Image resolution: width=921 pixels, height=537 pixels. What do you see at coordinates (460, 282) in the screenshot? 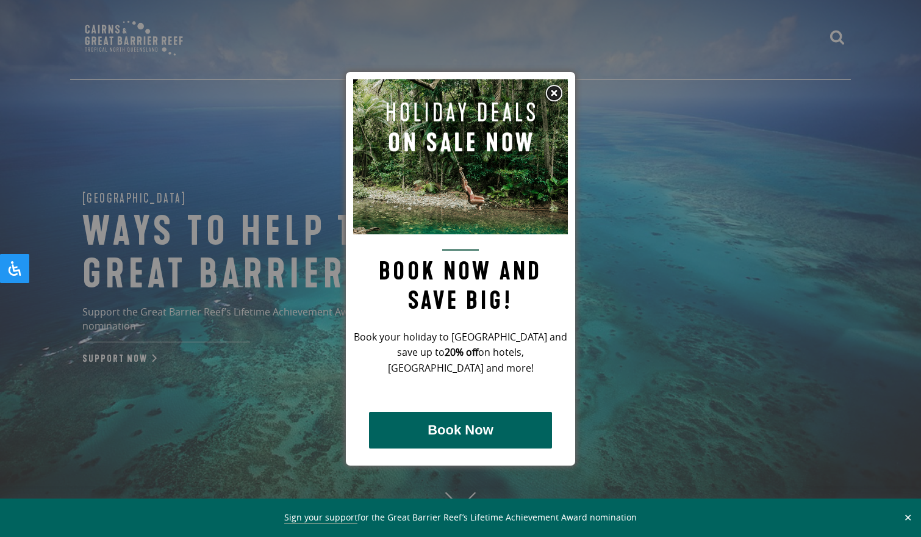
I see `h2: Book now and save big!` at bounding box center [460, 282].